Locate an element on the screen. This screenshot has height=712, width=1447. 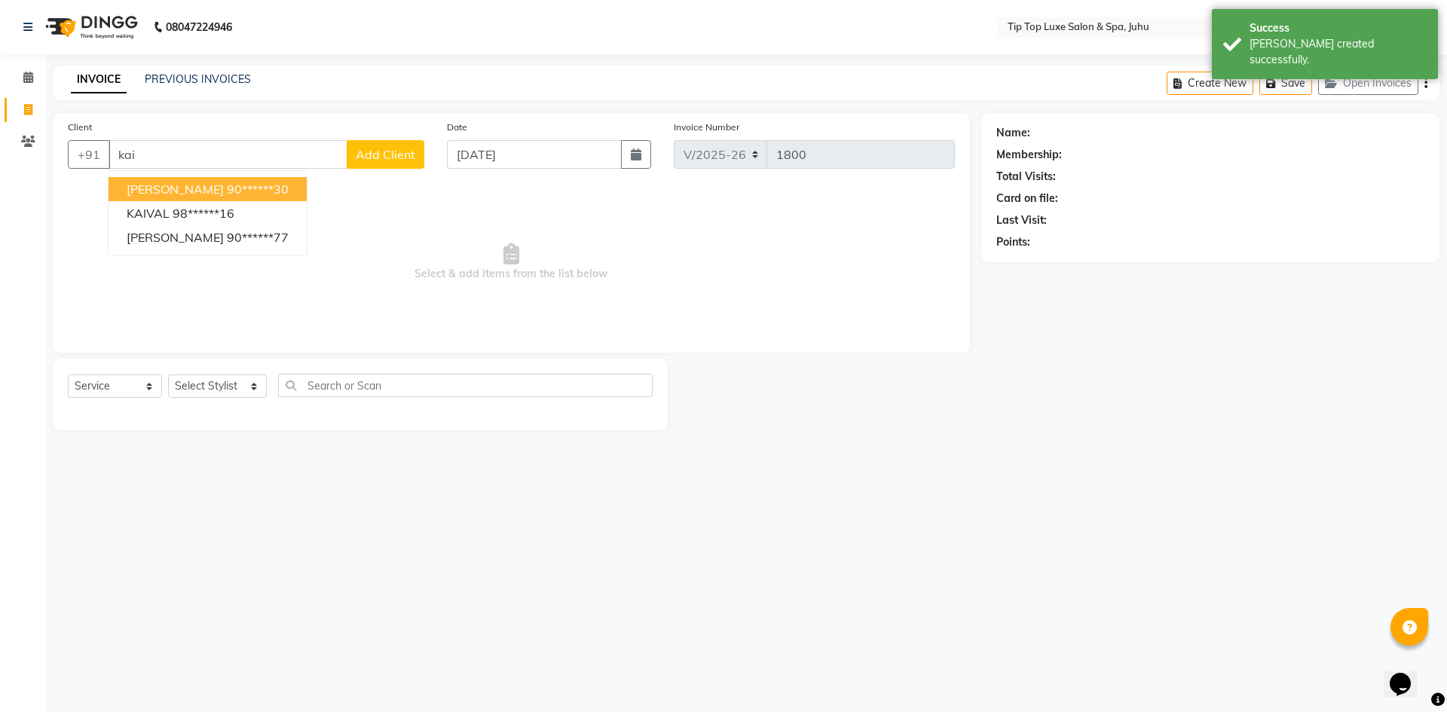
label: Invoice Number is located at coordinates (706, 127).